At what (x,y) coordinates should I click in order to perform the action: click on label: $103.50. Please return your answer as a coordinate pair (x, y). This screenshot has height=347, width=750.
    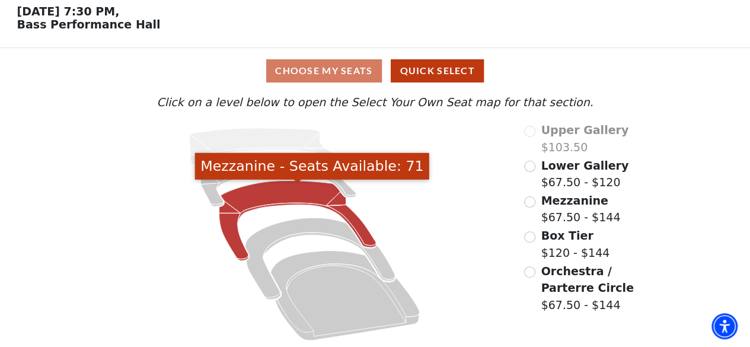
    Looking at the image, I should click on (584, 138).